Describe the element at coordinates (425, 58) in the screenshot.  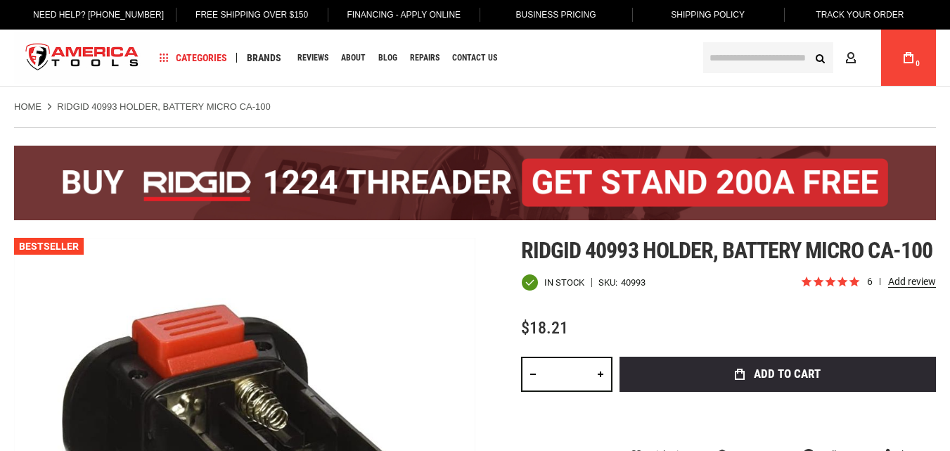
I see `span: Repairs` at that location.